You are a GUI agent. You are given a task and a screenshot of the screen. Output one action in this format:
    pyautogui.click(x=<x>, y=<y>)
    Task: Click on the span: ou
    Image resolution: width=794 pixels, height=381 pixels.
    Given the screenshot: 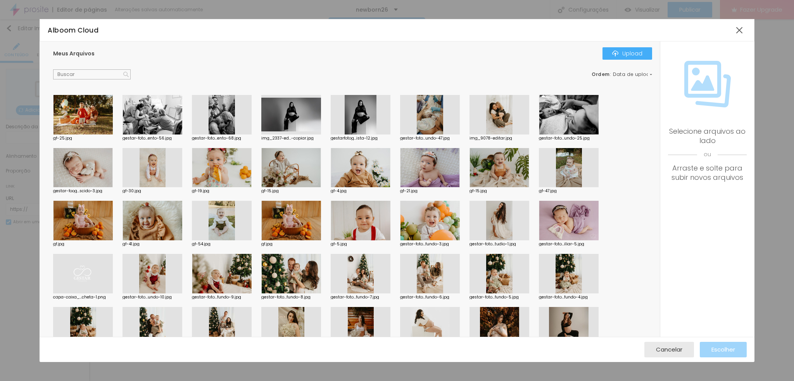 What is the action you would take?
    pyautogui.click(x=708, y=154)
    